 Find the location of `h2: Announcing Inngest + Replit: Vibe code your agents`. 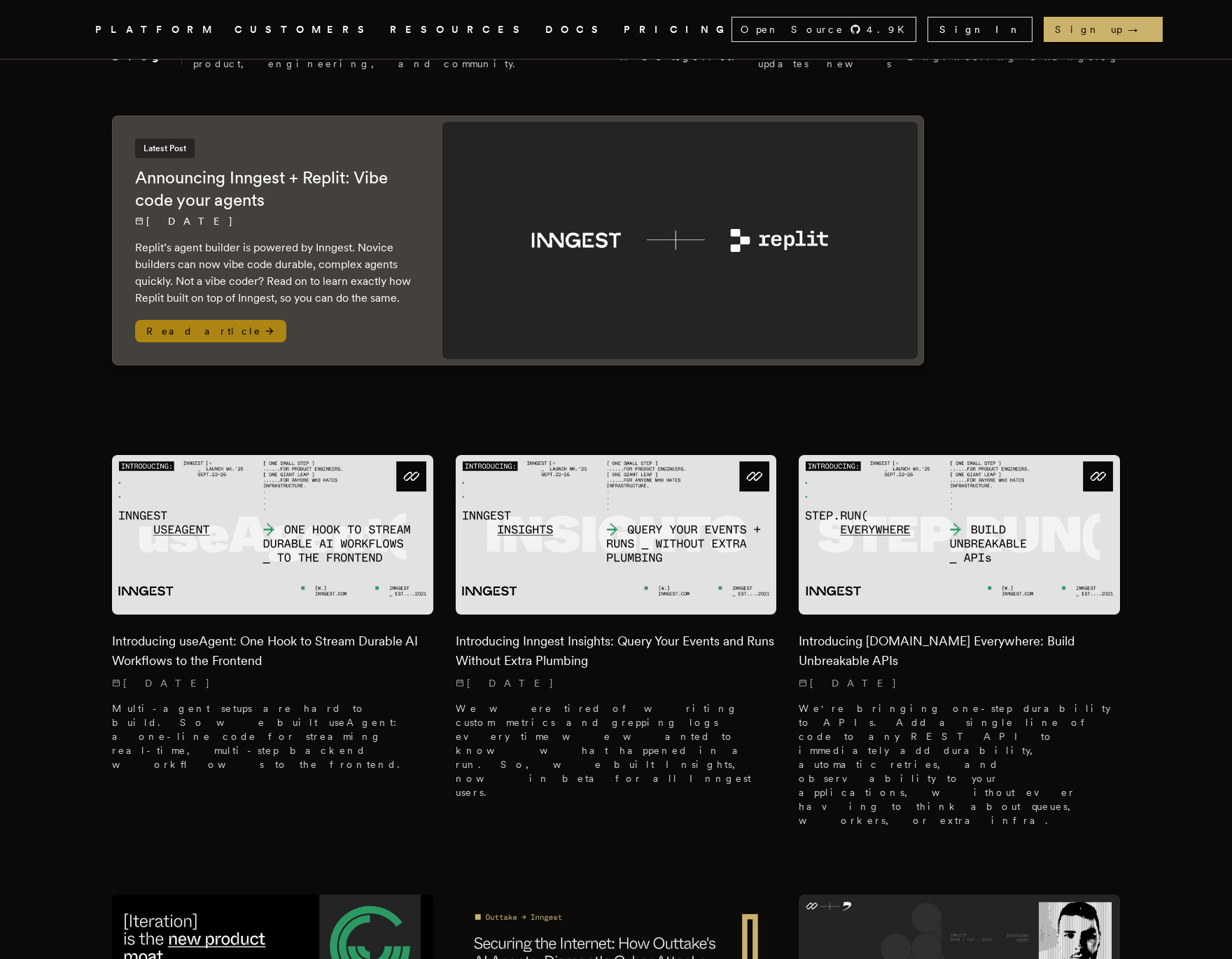

h2: Announcing Inngest + Replit: Vibe code your agents is located at coordinates (274, 189).